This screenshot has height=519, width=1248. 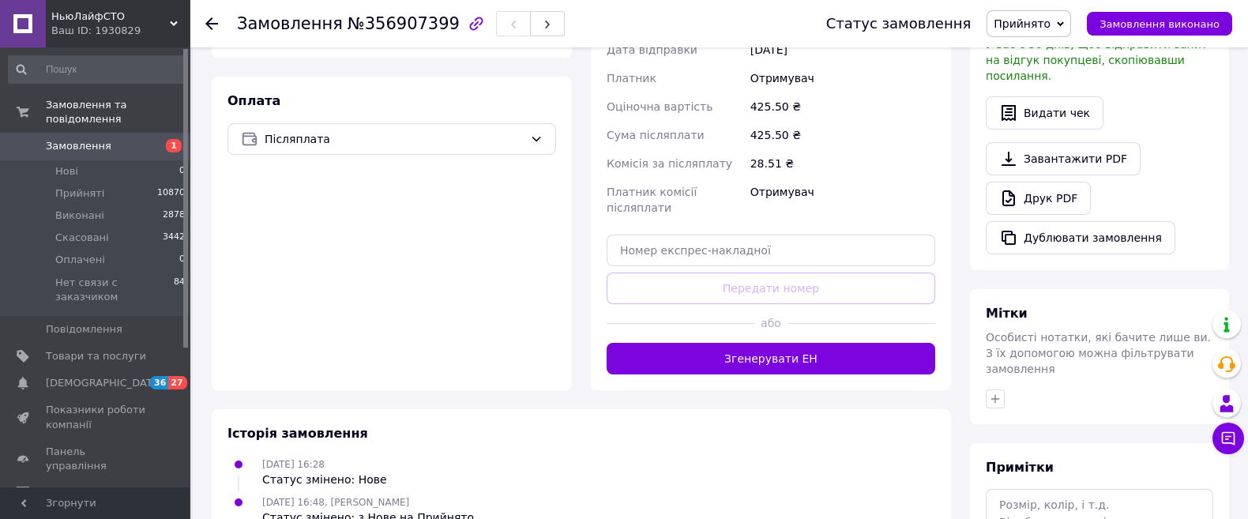 I want to click on button: Дублювати замовлення, so click(x=1080, y=238).